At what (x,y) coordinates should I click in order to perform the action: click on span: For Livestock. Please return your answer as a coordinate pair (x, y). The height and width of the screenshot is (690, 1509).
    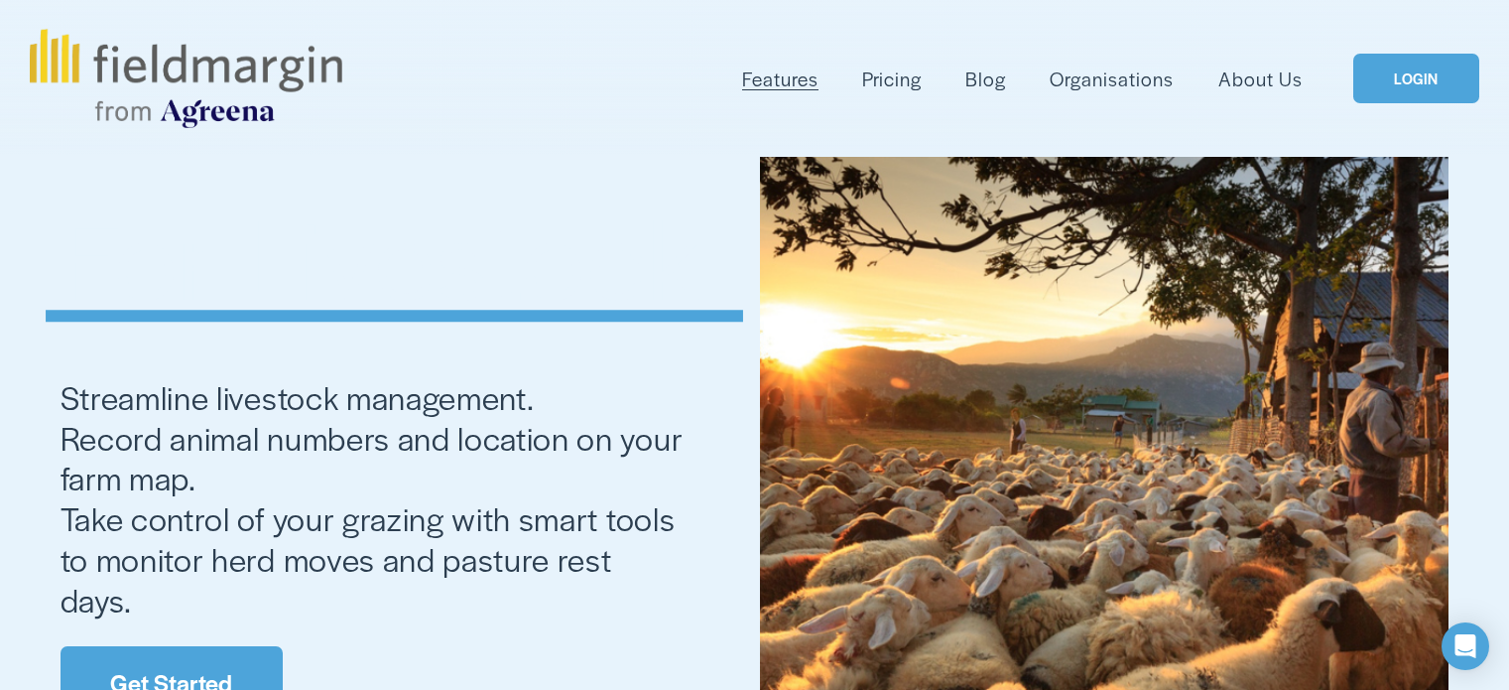
    Looking at the image, I should click on (382, 253).